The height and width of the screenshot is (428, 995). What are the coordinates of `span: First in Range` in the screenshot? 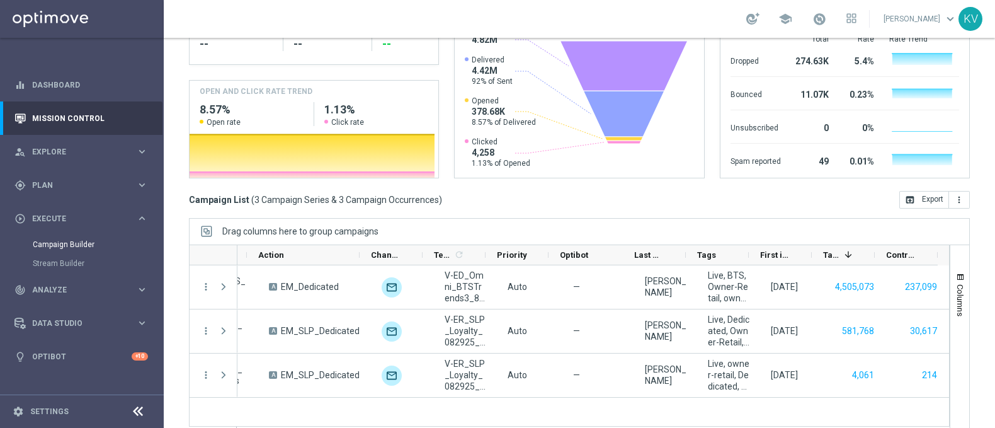 It's located at (775, 254).